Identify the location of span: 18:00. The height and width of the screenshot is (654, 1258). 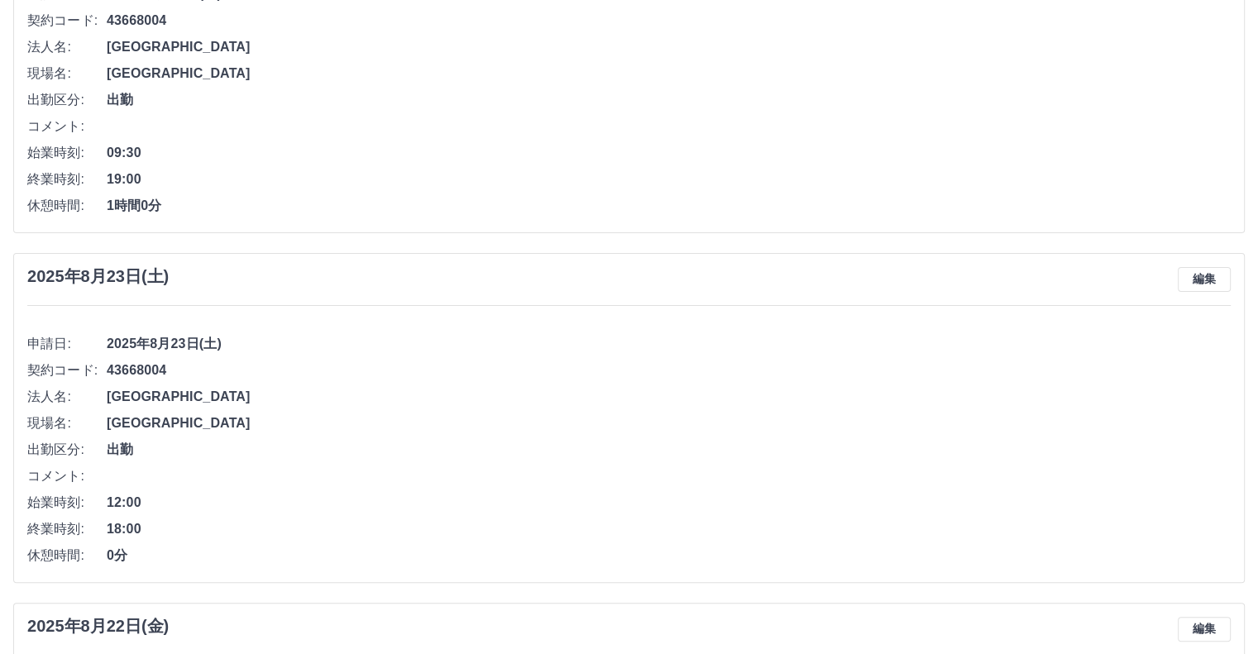
(668, 529).